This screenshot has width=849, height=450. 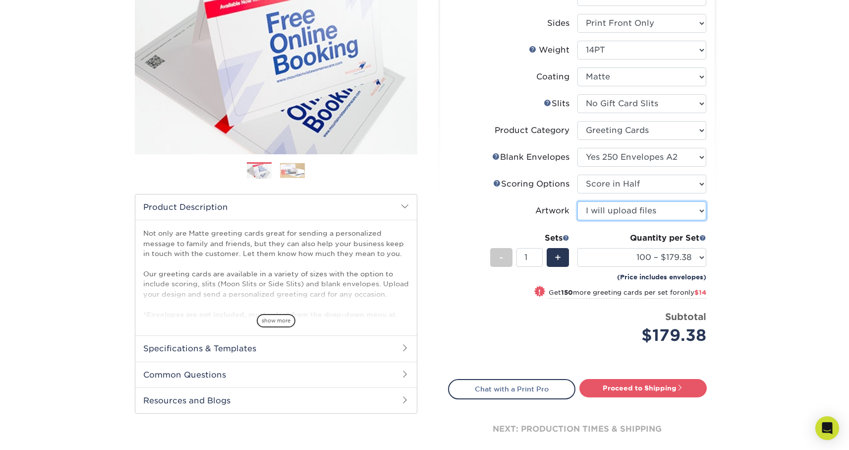 I want to click on small: (Price includes envelopes), so click(x=662, y=277).